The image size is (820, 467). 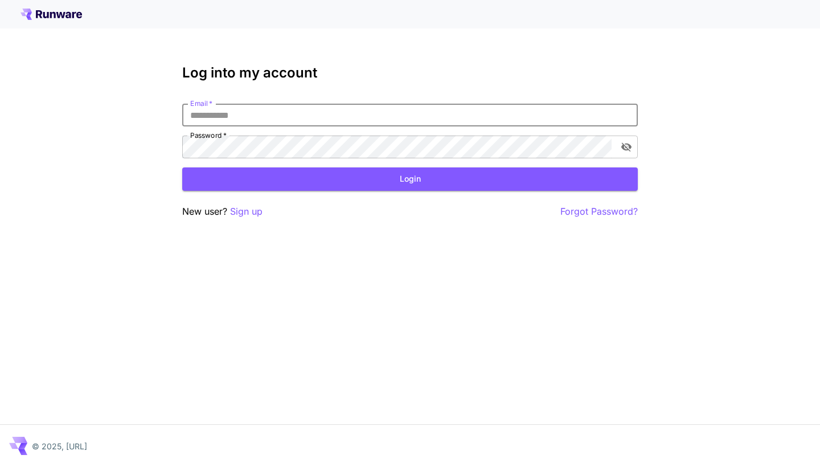 What do you see at coordinates (599, 211) in the screenshot?
I see `button: Forgot Password?` at bounding box center [599, 211].